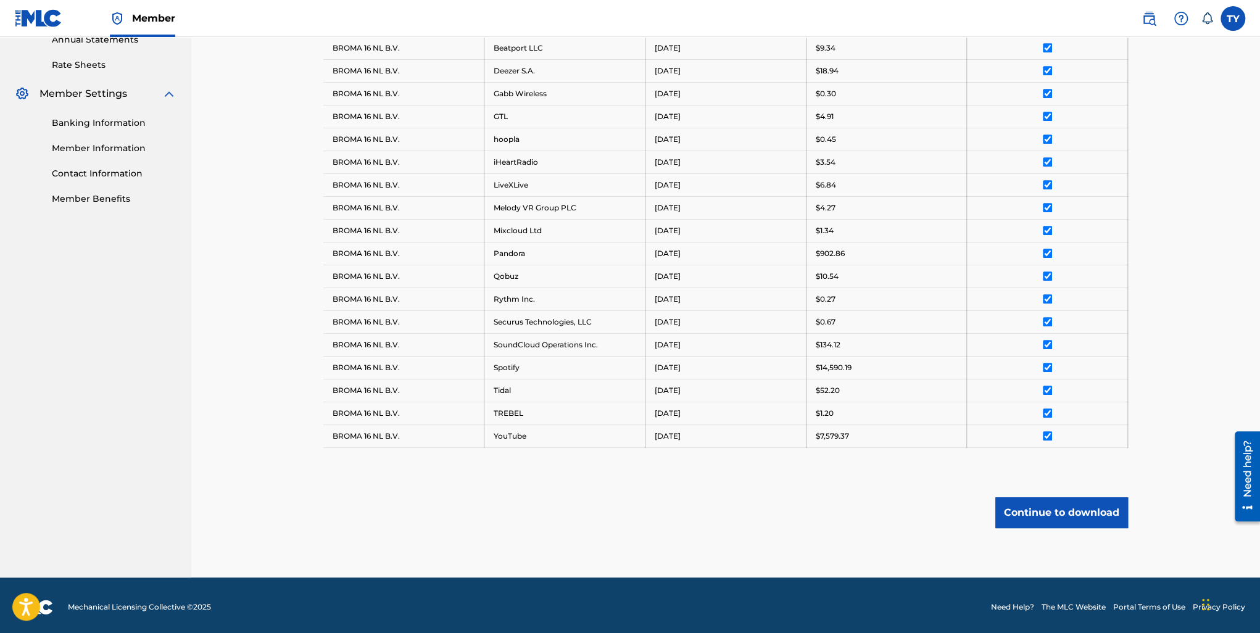 Image resolution: width=1260 pixels, height=633 pixels. What do you see at coordinates (564, 253) in the screenshot?
I see `td: Pandora` at bounding box center [564, 253].